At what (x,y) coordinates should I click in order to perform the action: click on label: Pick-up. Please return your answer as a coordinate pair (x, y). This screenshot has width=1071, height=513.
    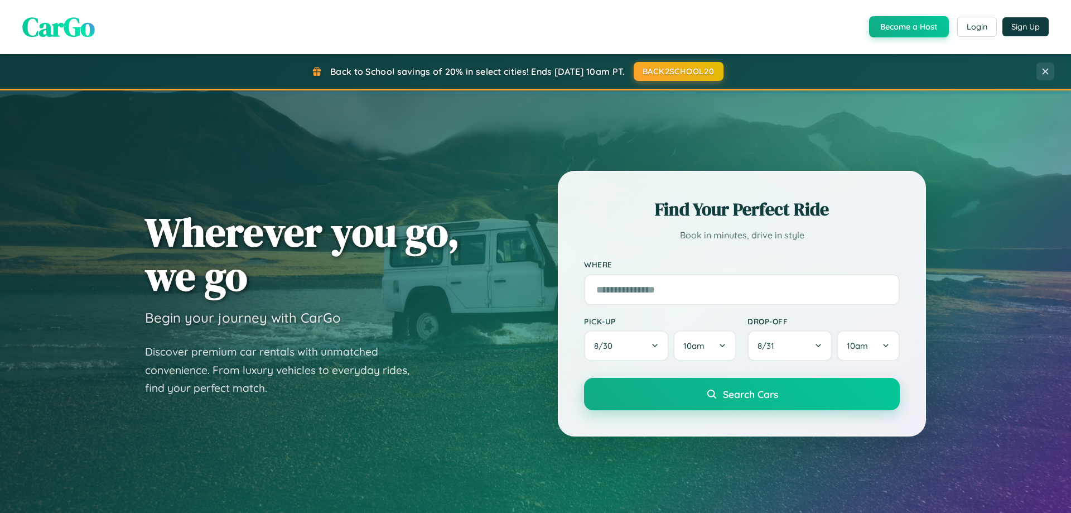
    Looking at the image, I should click on (660, 321).